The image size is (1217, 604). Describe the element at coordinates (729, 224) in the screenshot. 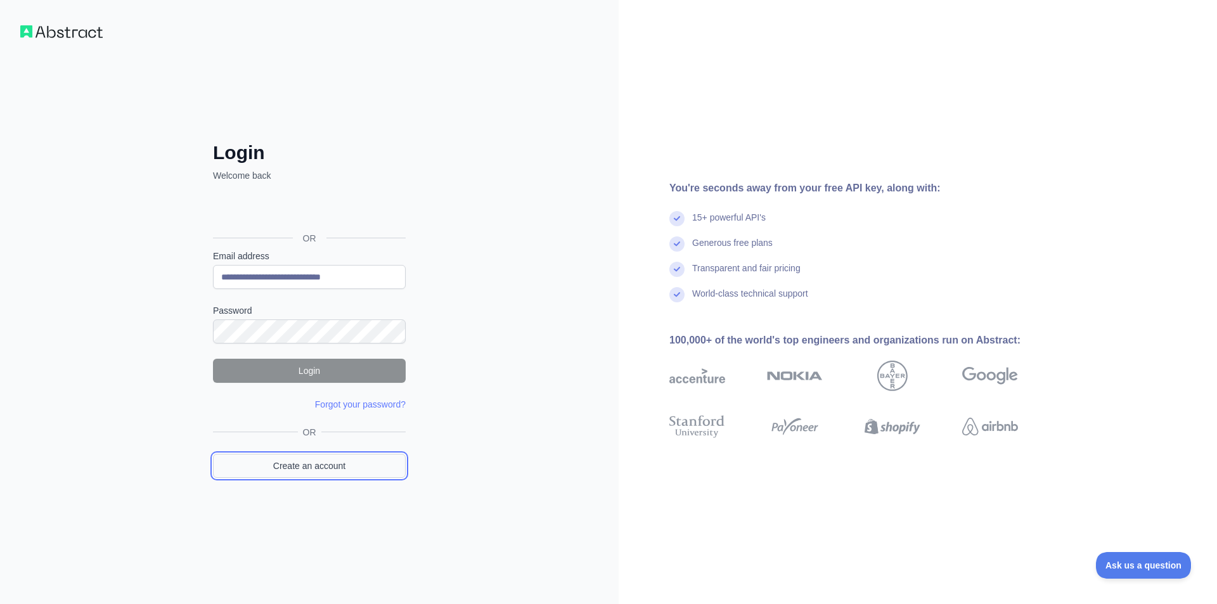

I see `div: 15+ powerful API's` at that location.